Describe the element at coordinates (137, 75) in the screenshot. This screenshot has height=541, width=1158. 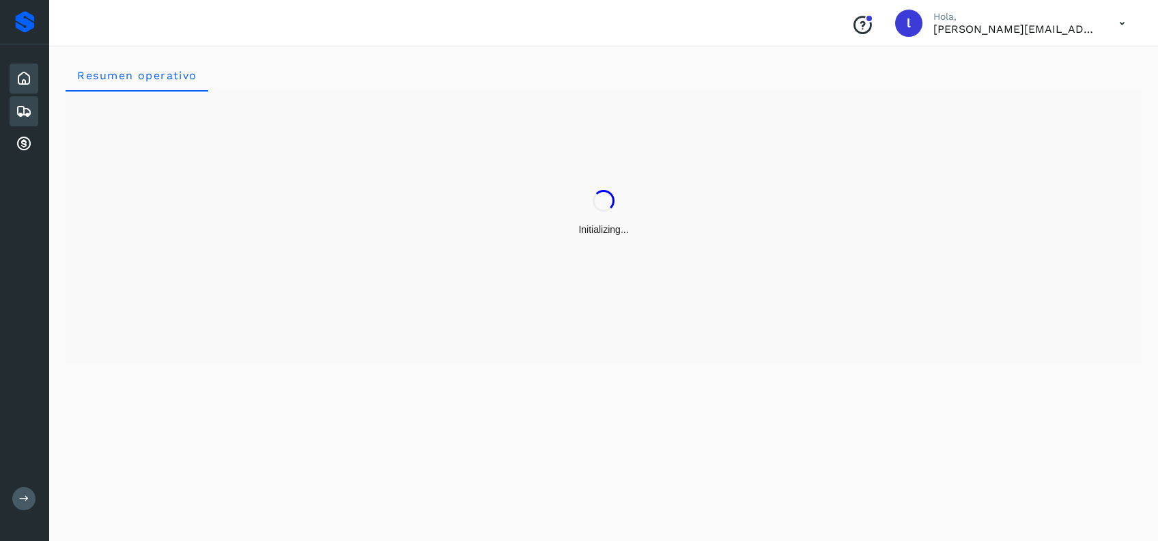
I see `span: Resumen operativo` at that location.